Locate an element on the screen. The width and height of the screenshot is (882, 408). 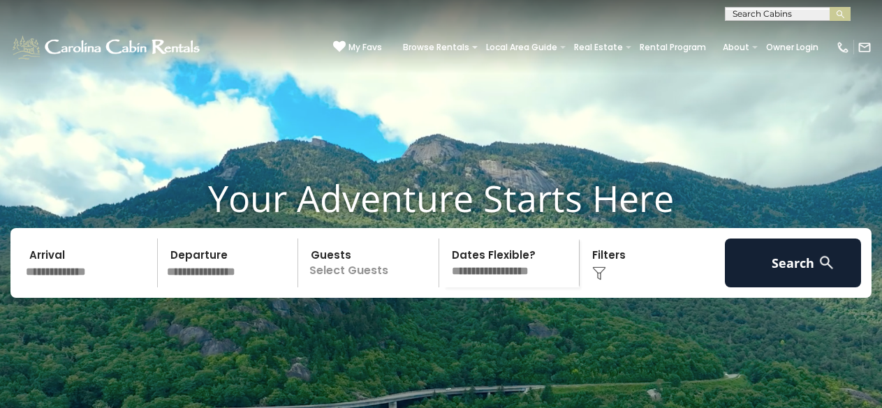
p: Select Guests is located at coordinates (370, 263).